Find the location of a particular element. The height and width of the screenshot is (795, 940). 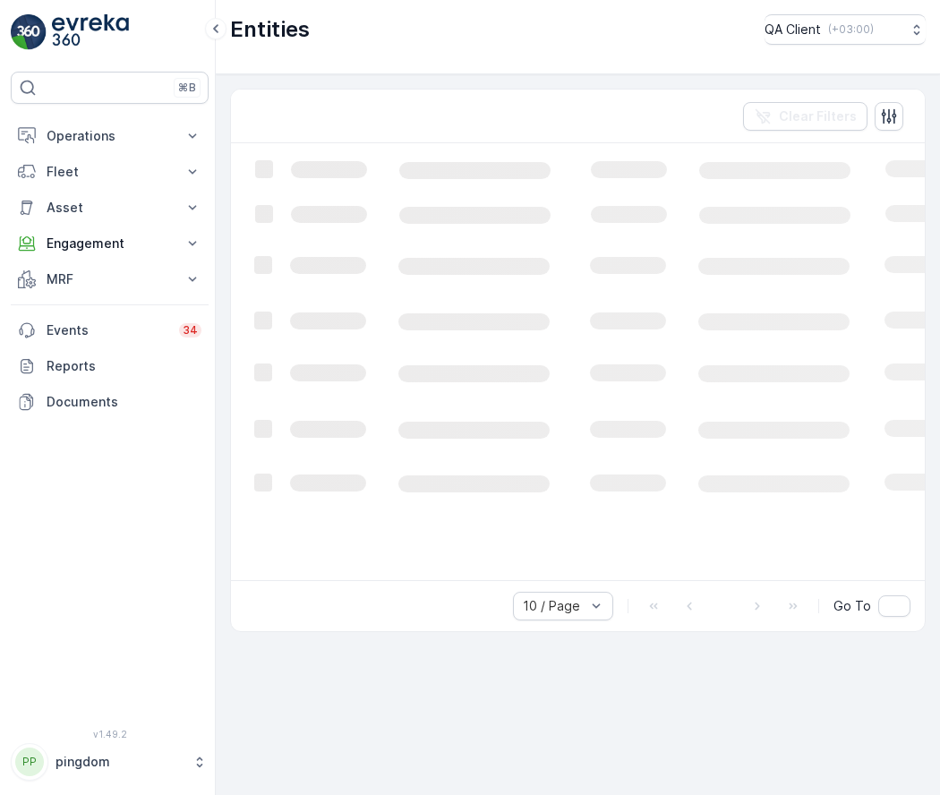

p: 34 is located at coordinates (190, 330).